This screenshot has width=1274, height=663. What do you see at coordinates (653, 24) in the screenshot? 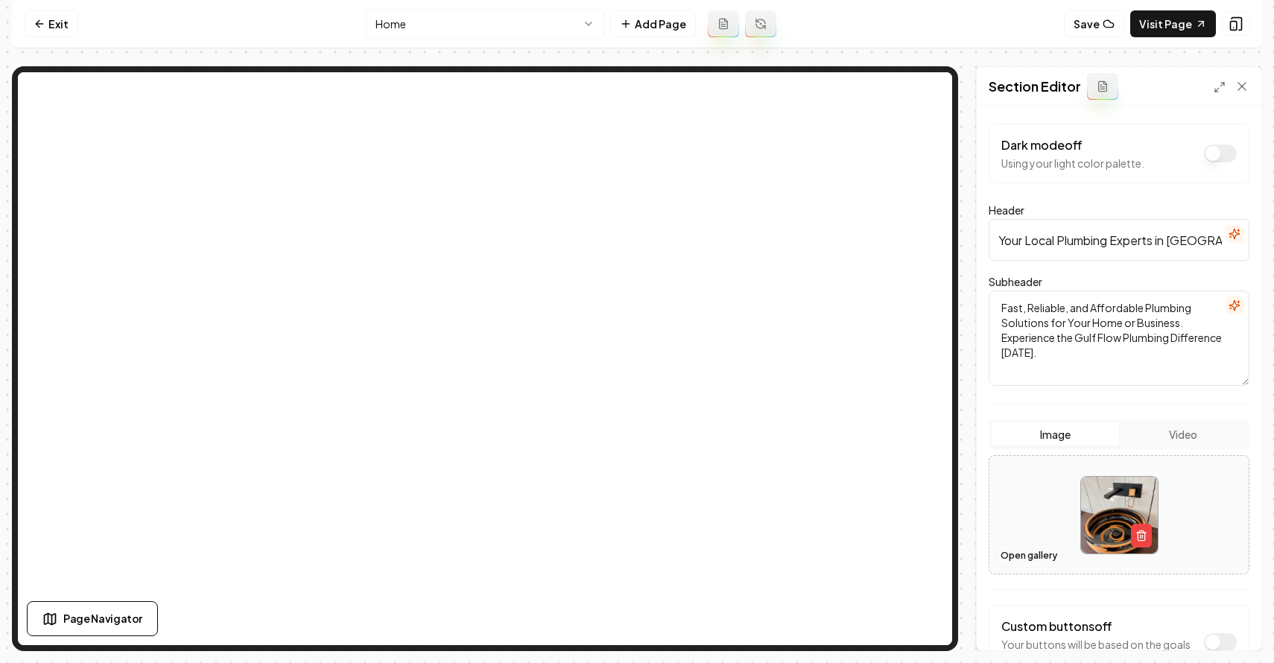
I see `button: Add Page` at bounding box center [653, 24].